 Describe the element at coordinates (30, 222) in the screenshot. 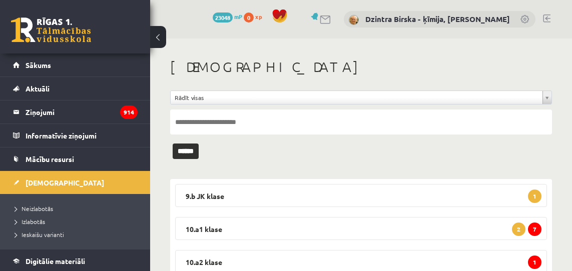

I see `span: Izlabotās` at that location.